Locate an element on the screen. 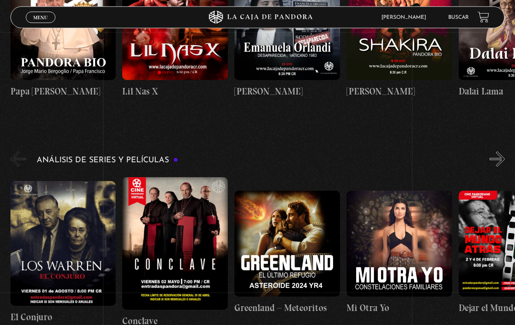  a: View your shopping cart is located at coordinates (484, 17).